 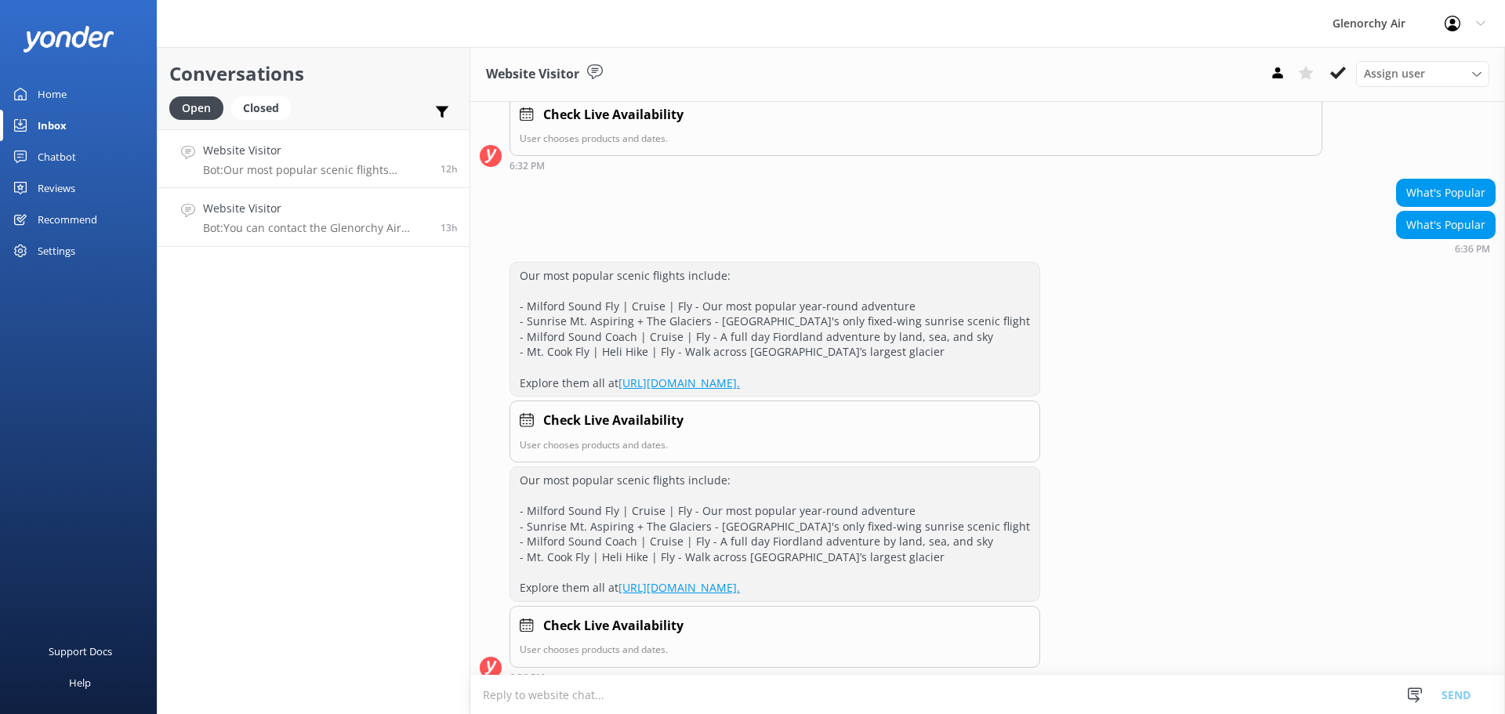 What do you see at coordinates (56, 251) in the screenshot?
I see `div: Settings` at bounding box center [56, 251].